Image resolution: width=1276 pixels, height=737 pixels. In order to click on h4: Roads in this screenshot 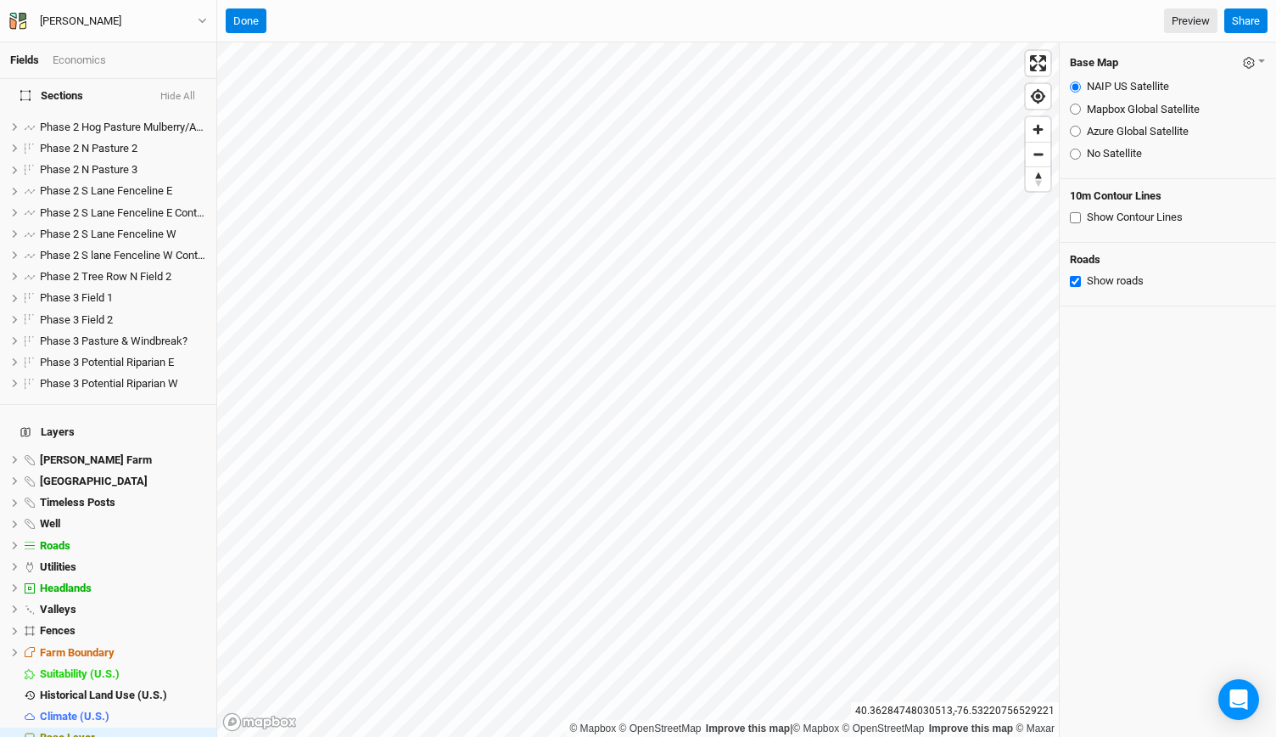, I will do `click(1168, 260)`.